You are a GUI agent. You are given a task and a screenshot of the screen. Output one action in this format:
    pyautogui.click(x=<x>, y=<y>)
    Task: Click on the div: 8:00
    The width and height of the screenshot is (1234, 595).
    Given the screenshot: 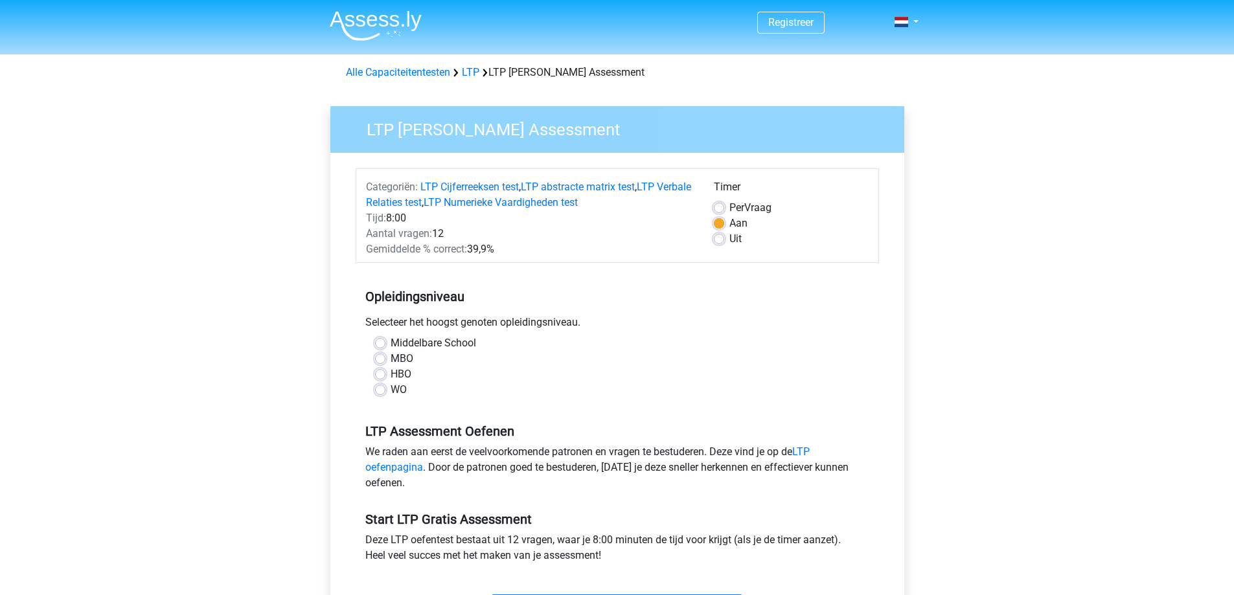 What is the action you would take?
    pyautogui.click(x=530, y=218)
    